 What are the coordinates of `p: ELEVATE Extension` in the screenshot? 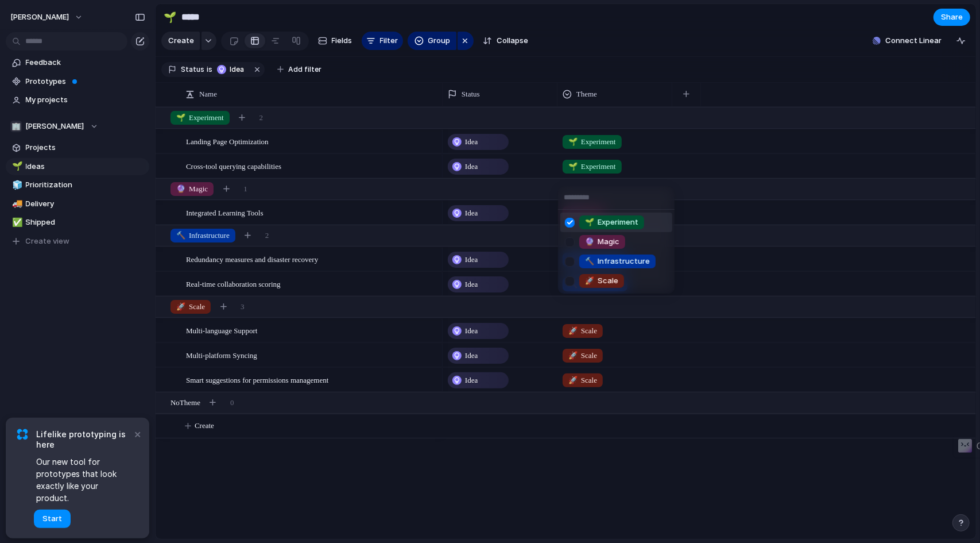 It's located at (50, 24).